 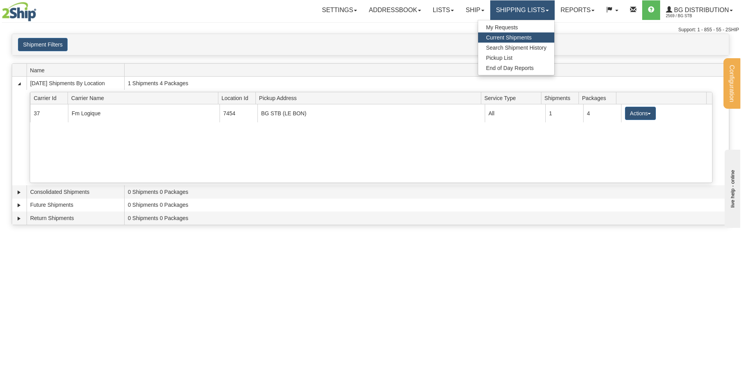 I want to click on a: Lists, so click(x=444, y=10).